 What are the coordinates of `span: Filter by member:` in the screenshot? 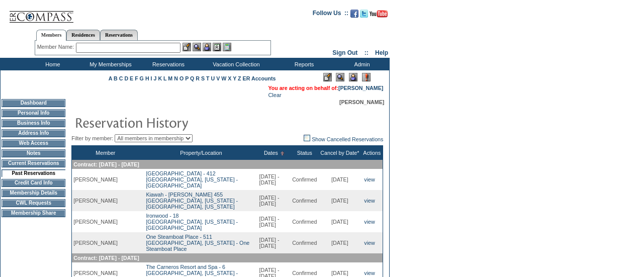 It's located at (92, 138).